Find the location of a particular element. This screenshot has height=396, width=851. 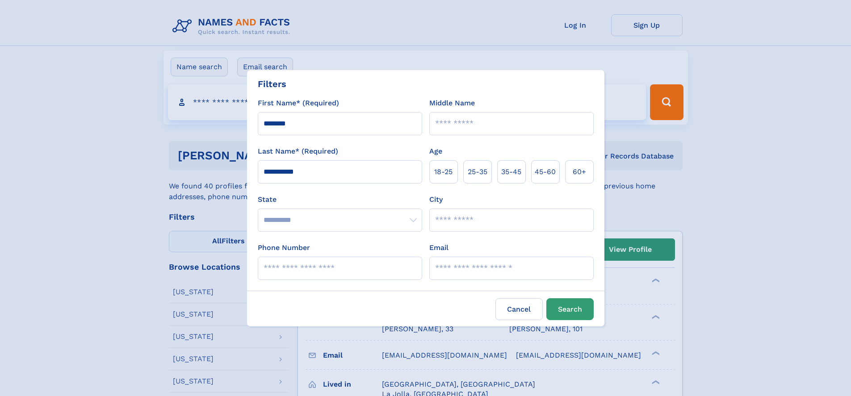

label: Phone Number is located at coordinates (284, 248).